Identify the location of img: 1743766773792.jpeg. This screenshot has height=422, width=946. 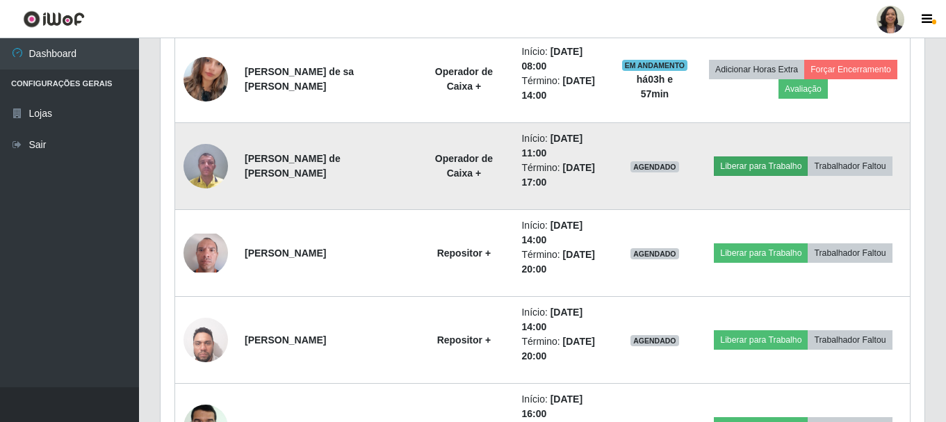
(206, 79).